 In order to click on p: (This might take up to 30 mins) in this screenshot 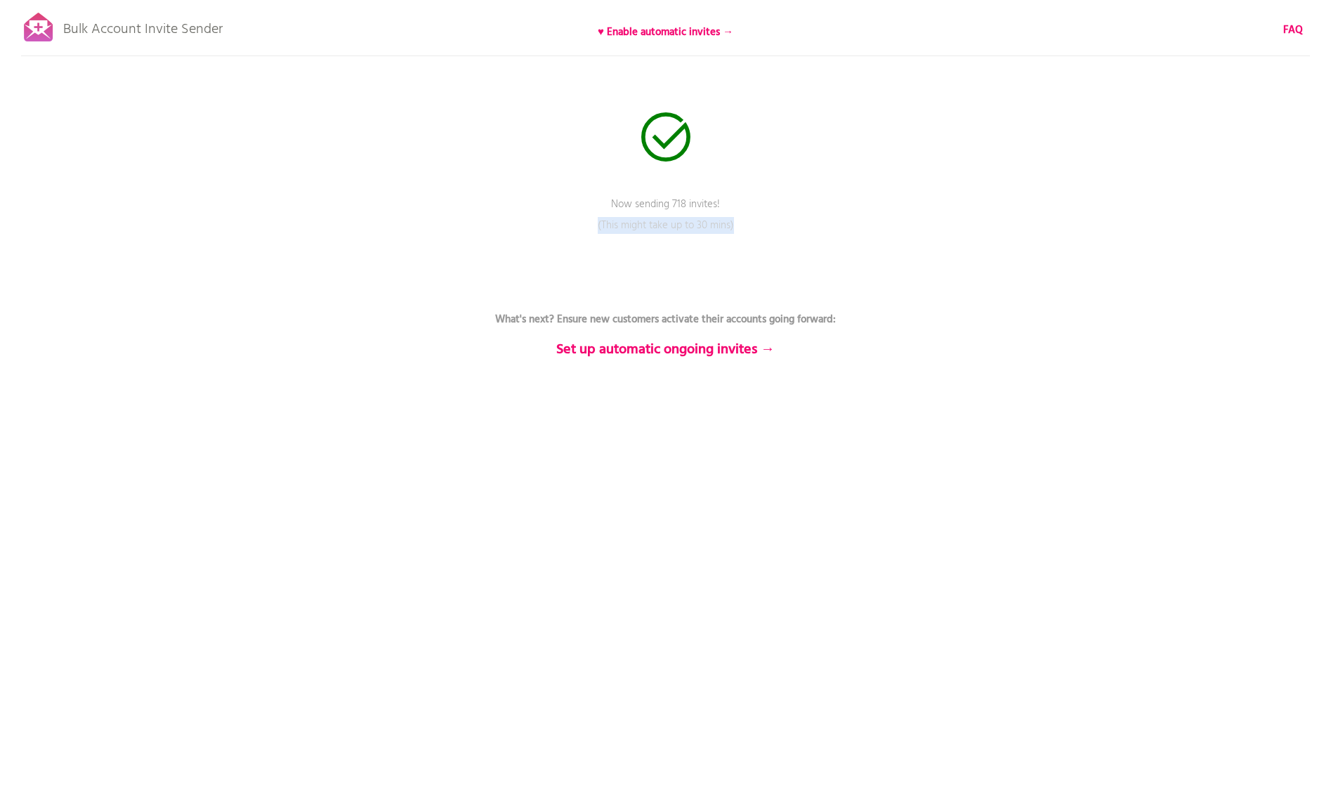, I will do `click(666, 235)`.